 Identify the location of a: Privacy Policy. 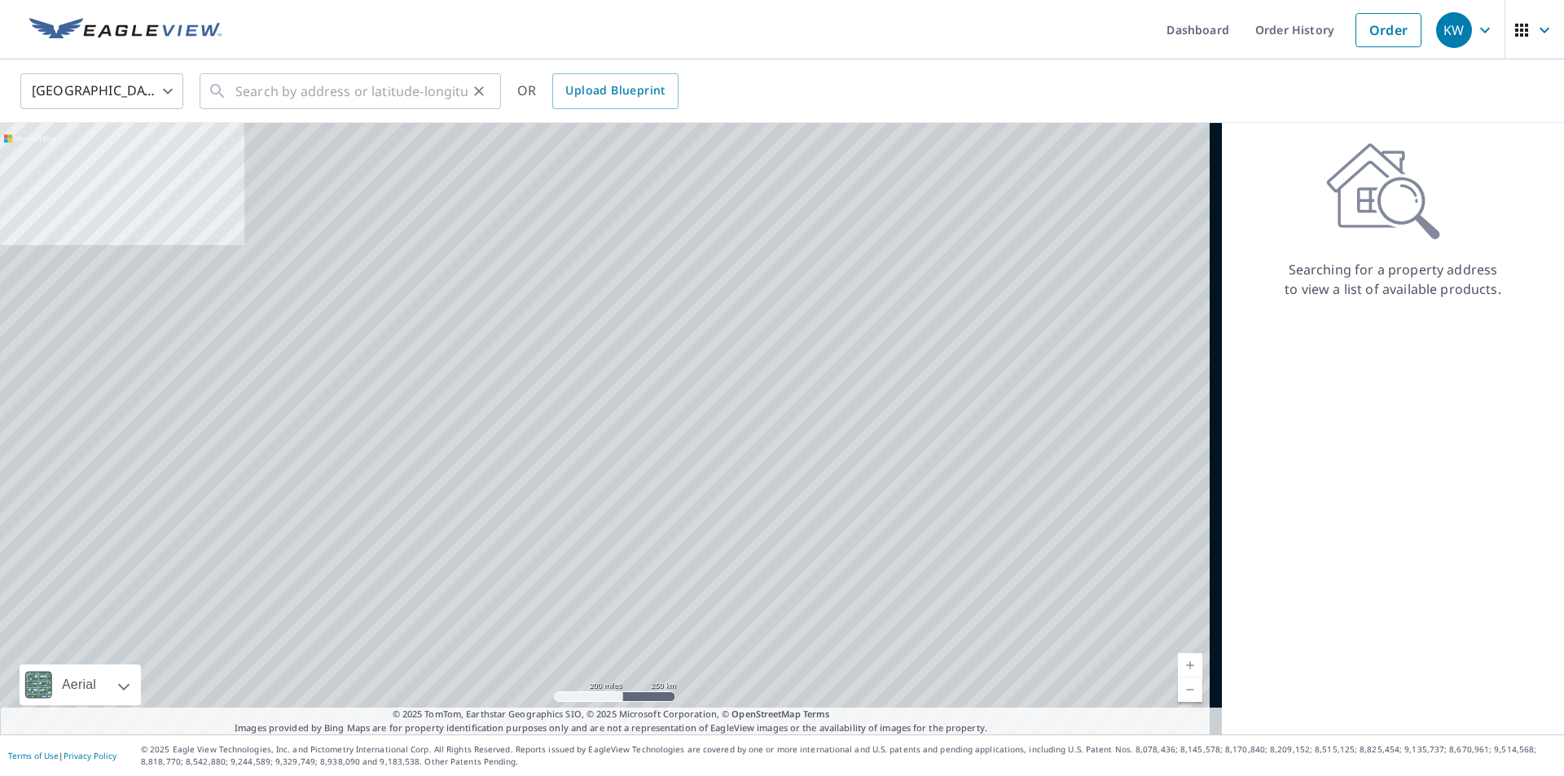
(90, 756).